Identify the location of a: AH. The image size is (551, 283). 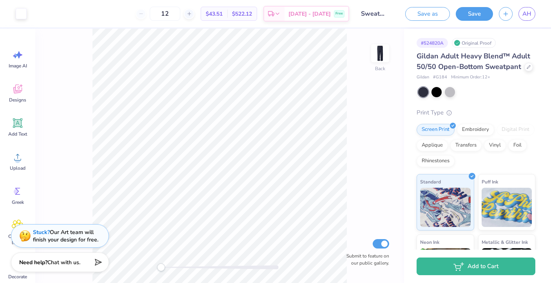
(527, 14).